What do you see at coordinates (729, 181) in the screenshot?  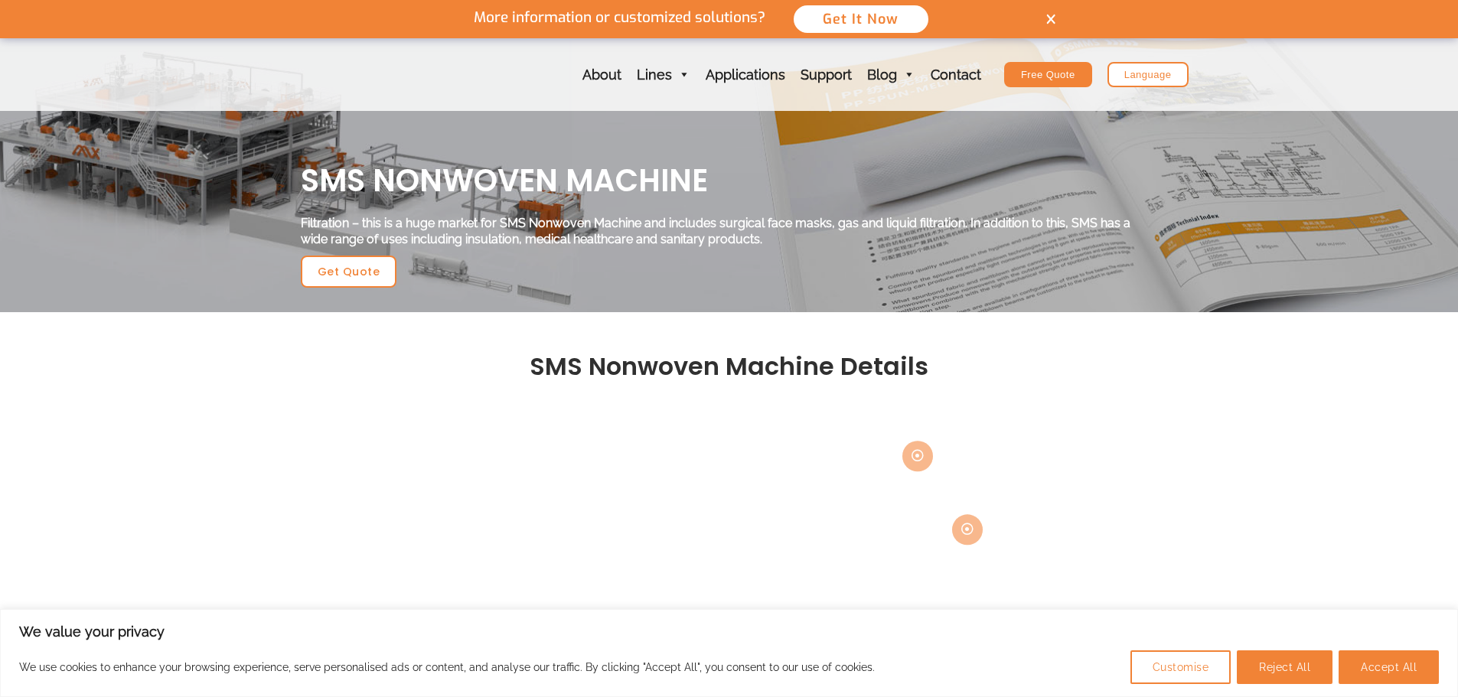 I see `h1: SMS Nonwoven Machine` at bounding box center [729, 181].